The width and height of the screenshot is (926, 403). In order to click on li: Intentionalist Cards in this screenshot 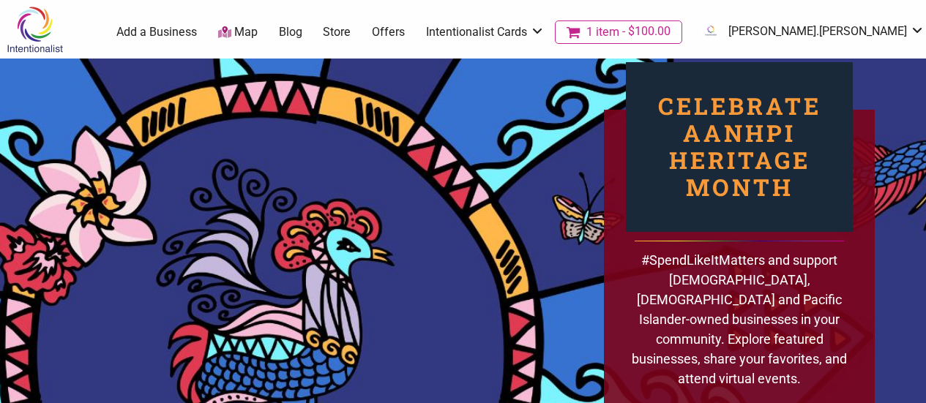, I will do `click(485, 32)`.